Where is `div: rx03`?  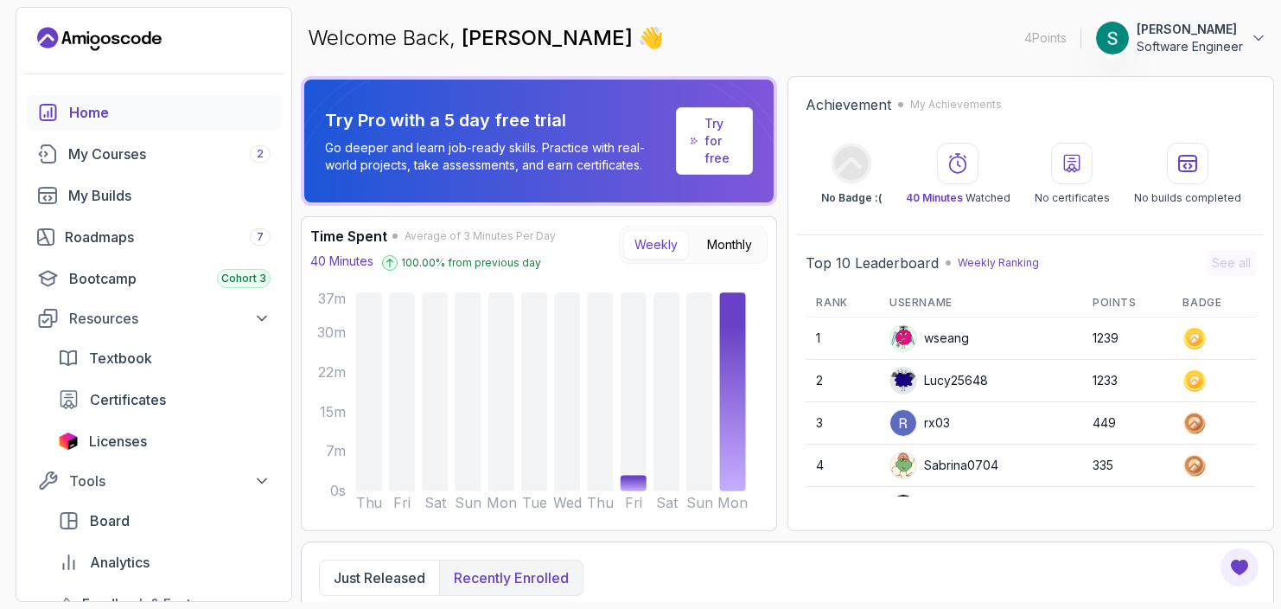 div: rx03 is located at coordinates (920, 423).